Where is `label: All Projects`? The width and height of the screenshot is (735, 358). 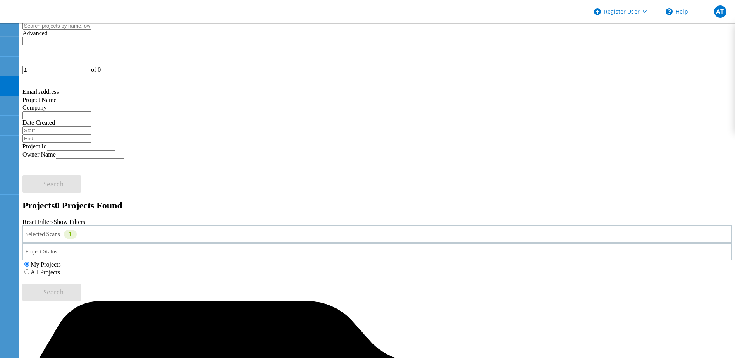 label: All Projects is located at coordinates (45, 272).